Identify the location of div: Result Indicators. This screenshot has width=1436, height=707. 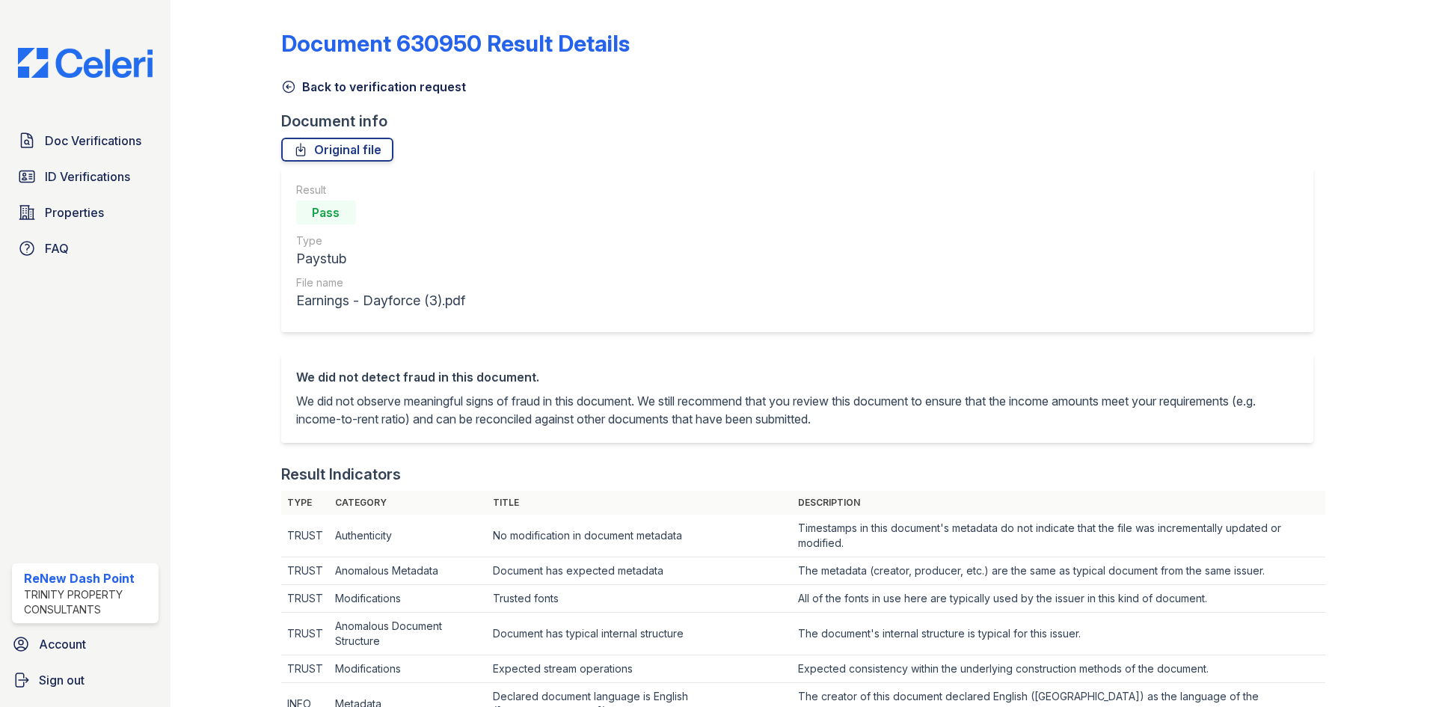
(341, 474).